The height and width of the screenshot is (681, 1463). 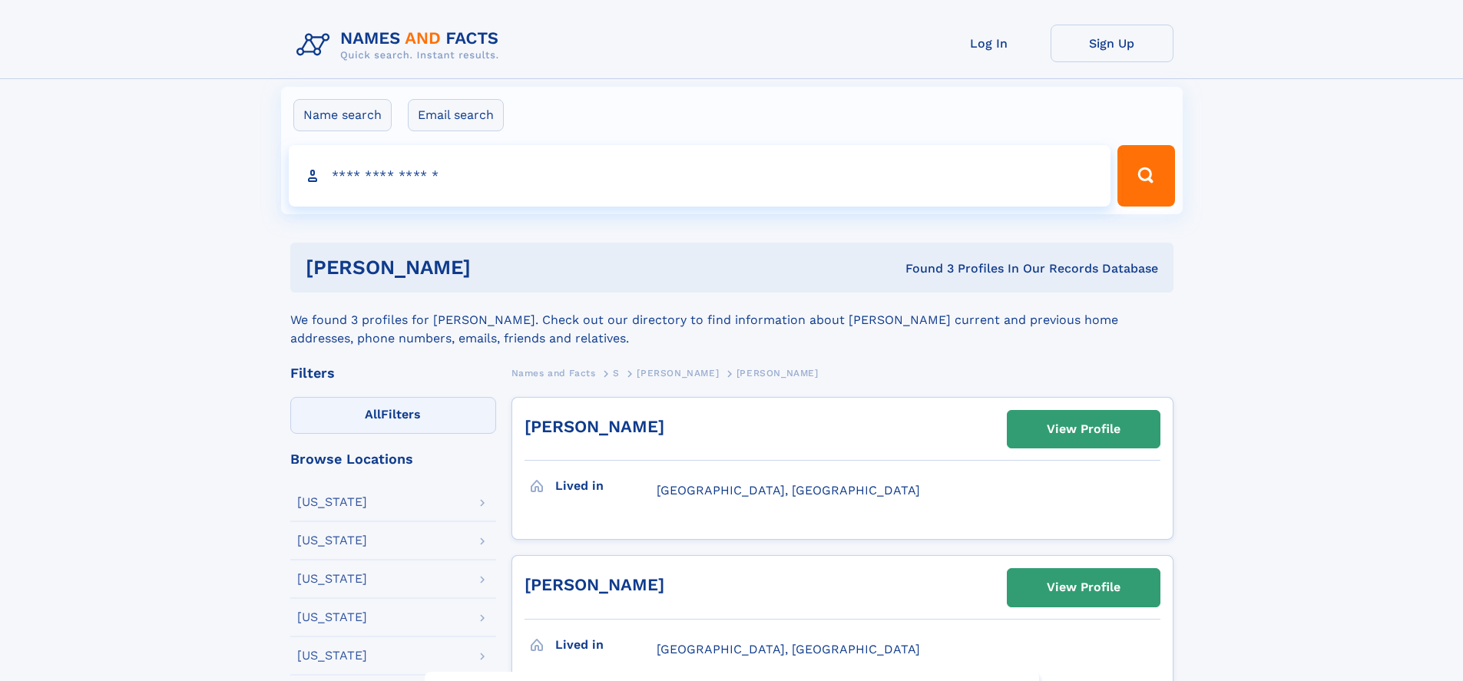 I want to click on div: Found 3 Profiles In Our Records Database, so click(x=923, y=269).